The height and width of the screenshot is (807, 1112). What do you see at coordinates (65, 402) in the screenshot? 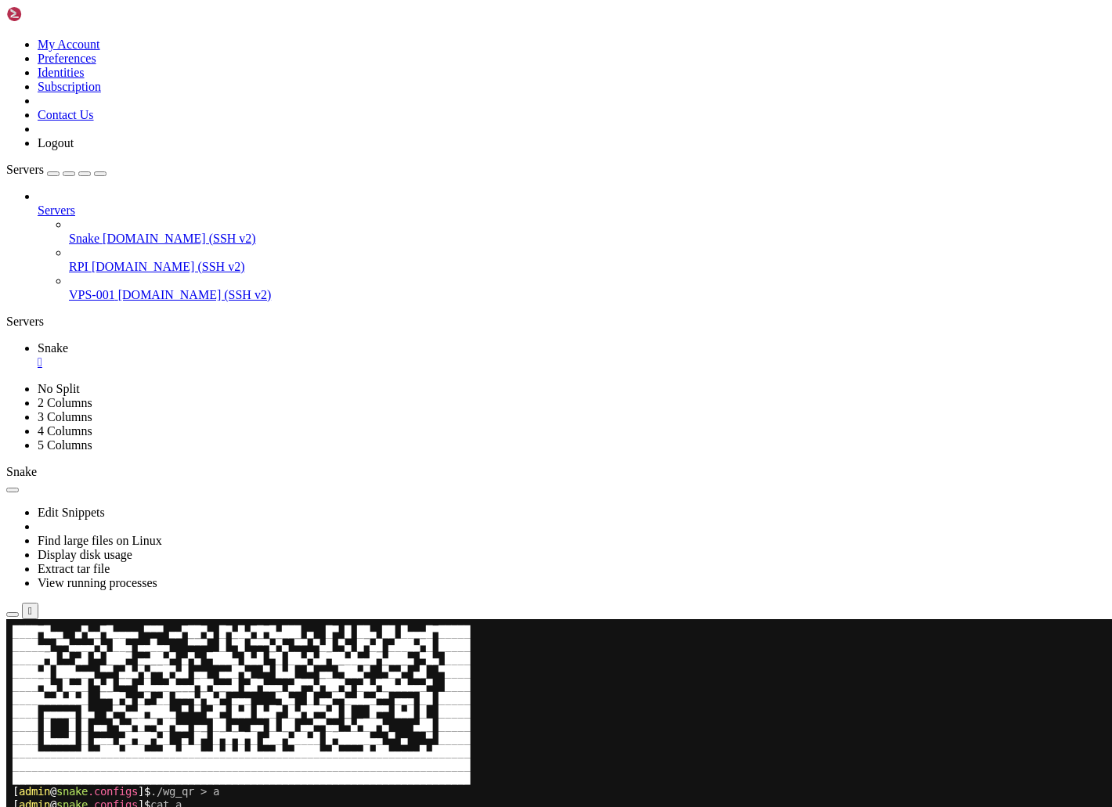
I see `a: 2 Columns` at bounding box center [65, 402].